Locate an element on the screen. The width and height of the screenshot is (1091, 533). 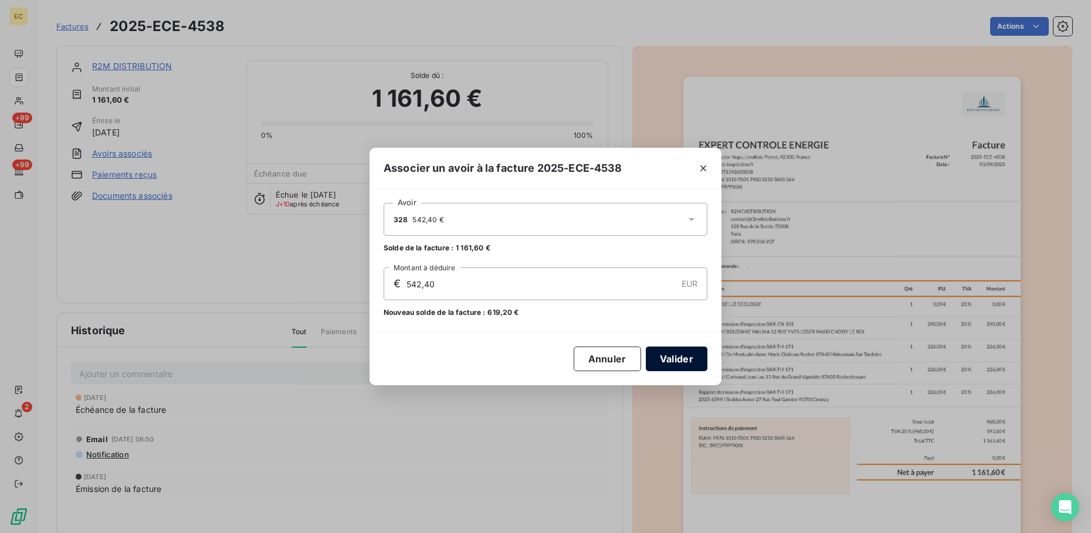
span: Associer un avoir à la facture 2025-ECE-4538 is located at coordinates (503, 168).